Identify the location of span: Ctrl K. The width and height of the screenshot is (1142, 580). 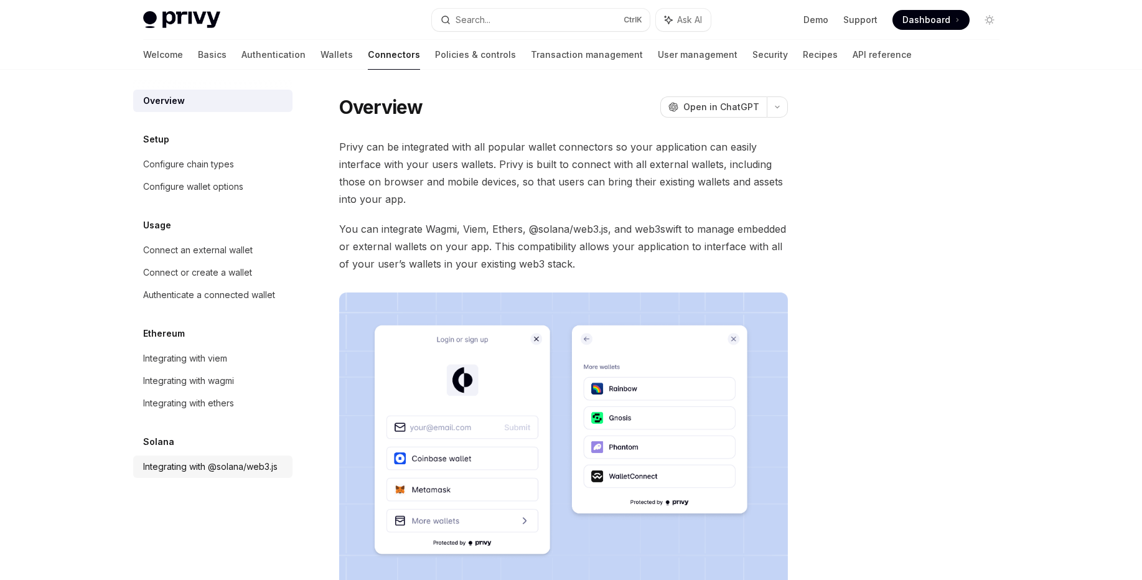
(633, 20).